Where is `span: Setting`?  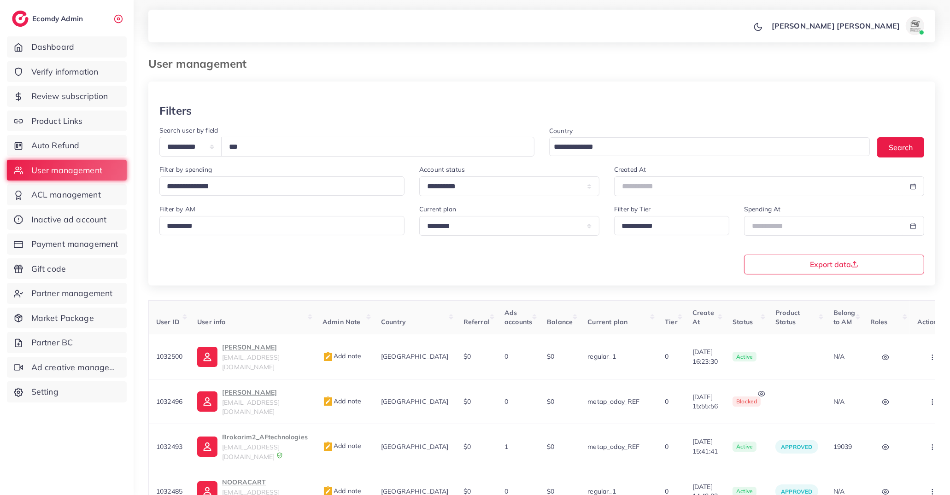 span: Setting is located at coordinates (45, 392).